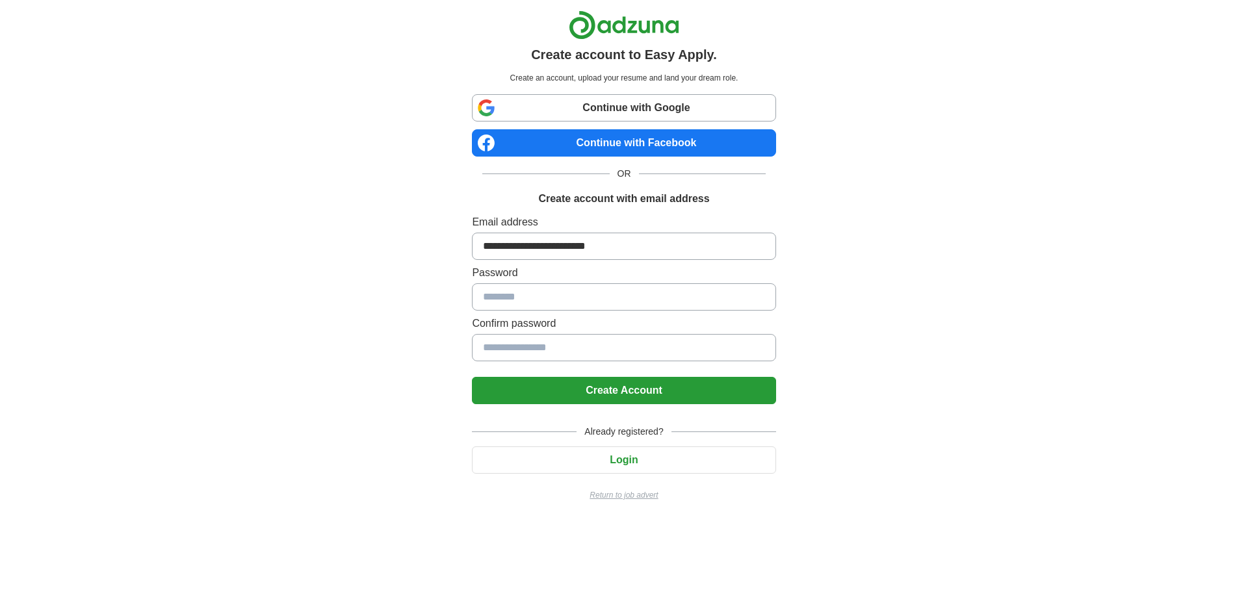  Describe the element at coordinates (623, 273) in the screenshot. I see `label: Password` at that location.